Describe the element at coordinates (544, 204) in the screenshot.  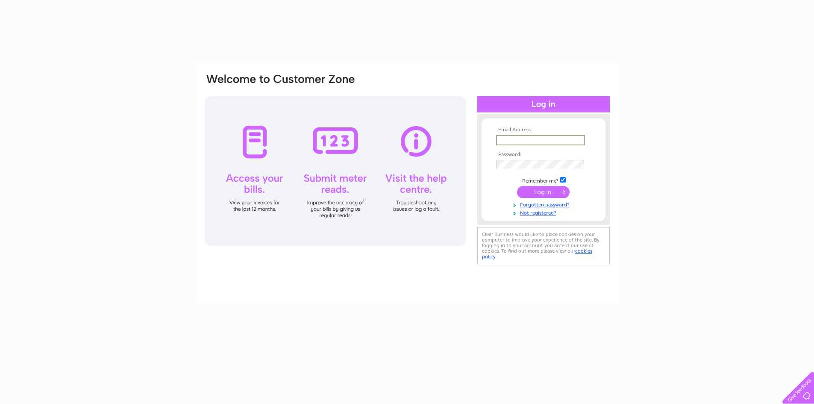
I see `a: Forgotten password?` at that location.